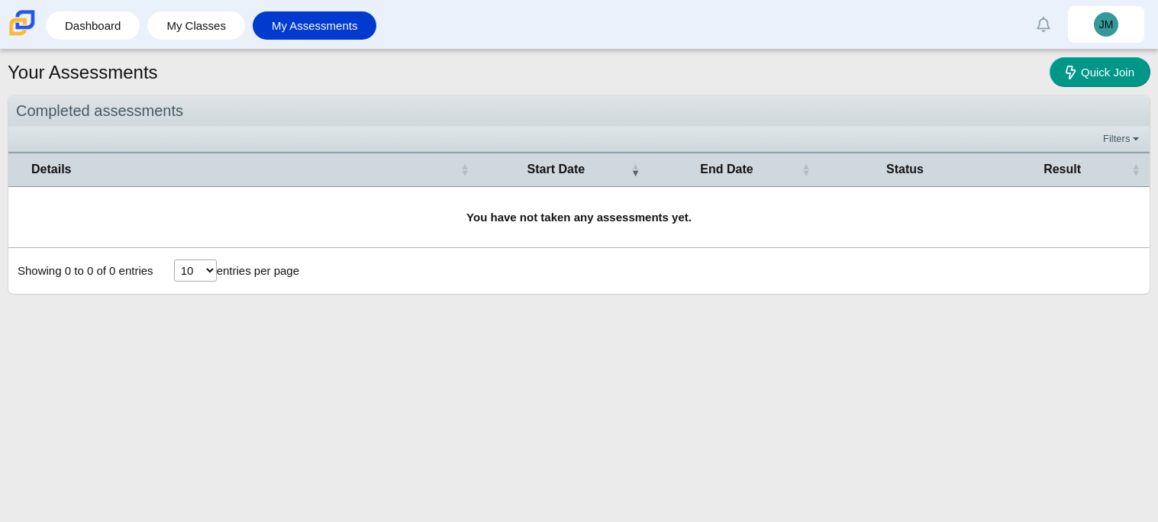 The image size is (1158, 522). What do you see at coordinates (1043, 24) in the screenshot?
I see `a: Alerts` at bounding box center [1043, 24].